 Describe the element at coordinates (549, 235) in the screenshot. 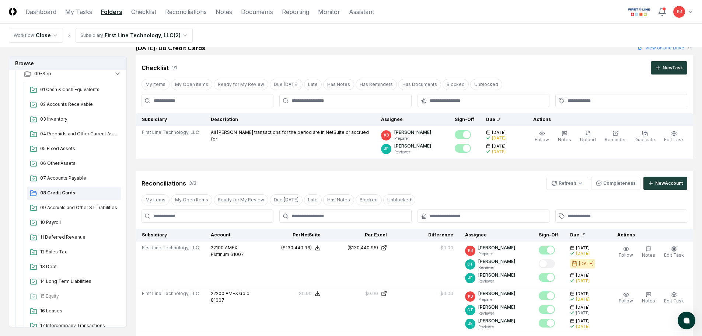

I see `th: Sign-Off` at that location.